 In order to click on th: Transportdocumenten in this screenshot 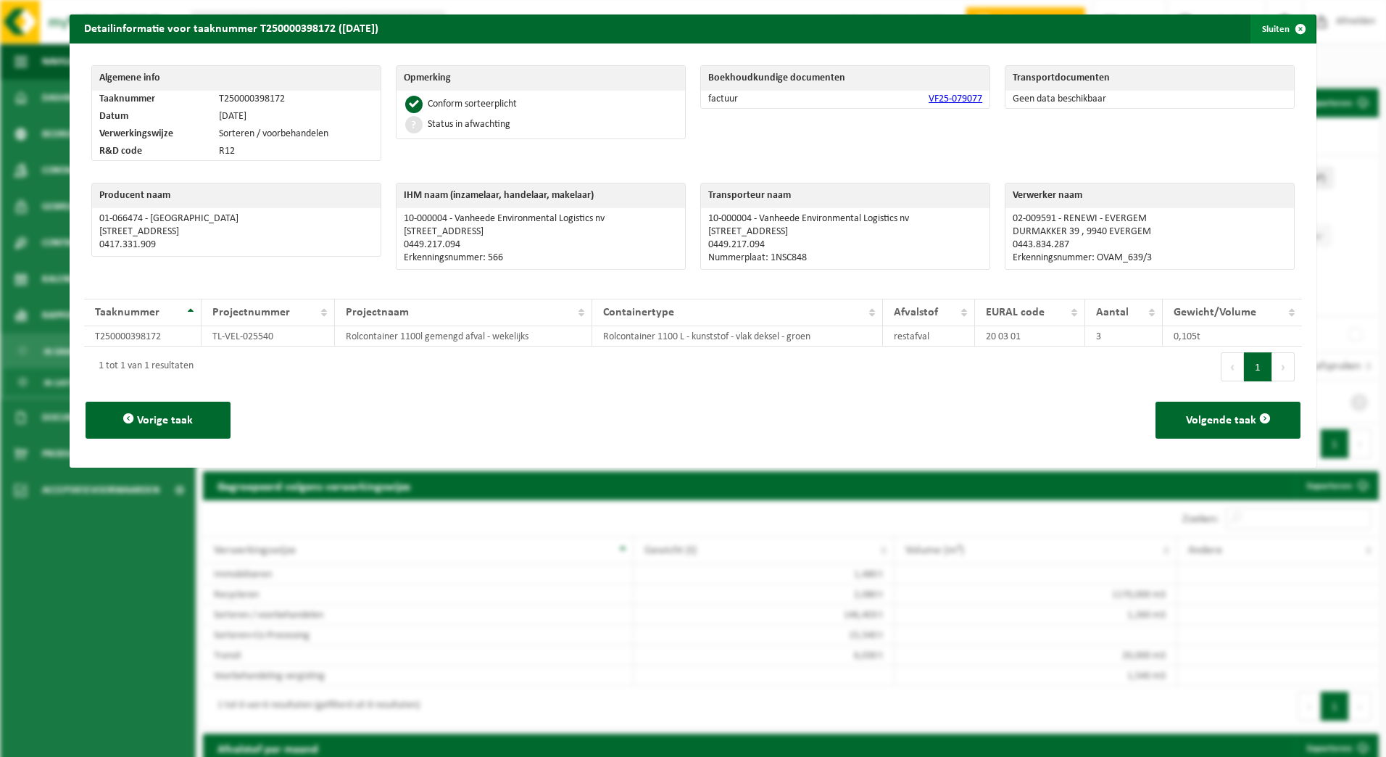, I will do `click(1133, 78)`.